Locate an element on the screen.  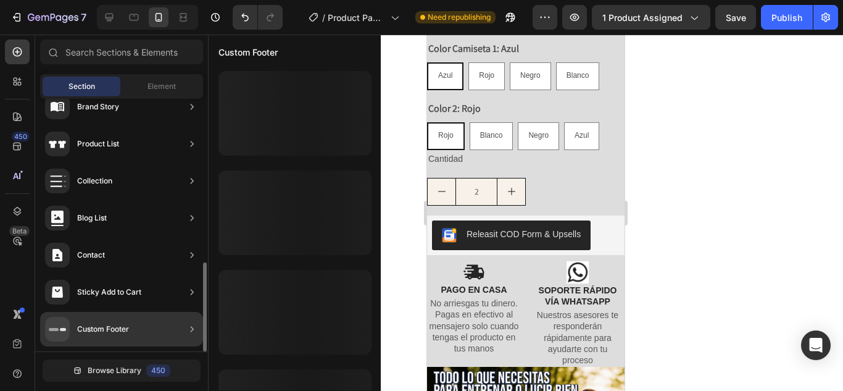
span: Browse Library is located at coordinates (114, 370).